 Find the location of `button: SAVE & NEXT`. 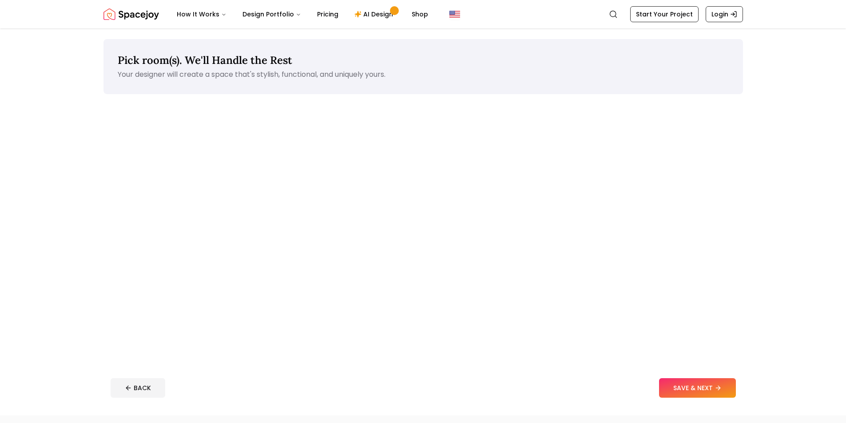

button: SAVE & NEXT is located at coordinates (697, 388).